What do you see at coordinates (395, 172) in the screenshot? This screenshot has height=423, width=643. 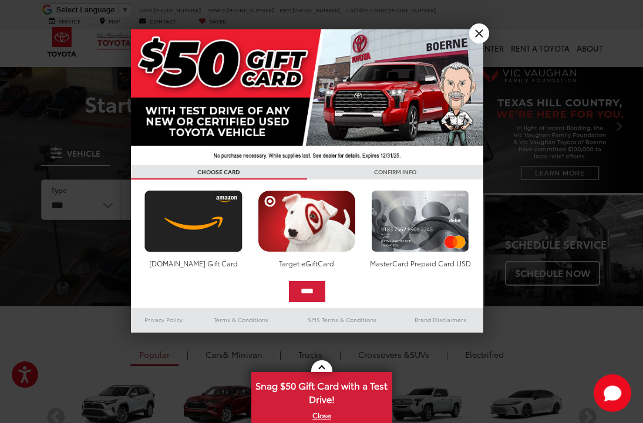 I see `h3: CONFIRM INFO` at bounding box center [395, 172].